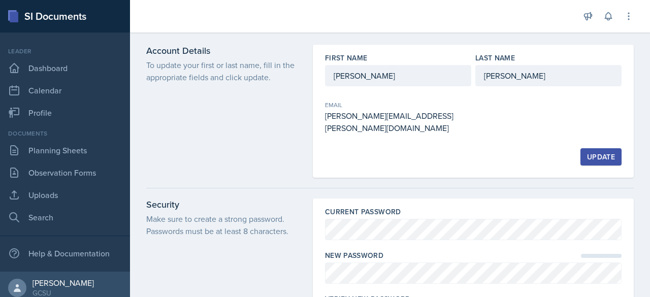 The width and height of the screenshot is (650, 297). What do you see at coordinates (398, 76) in the screenshot?
I see `input: Enter first name` at bounding box center [398, 76].